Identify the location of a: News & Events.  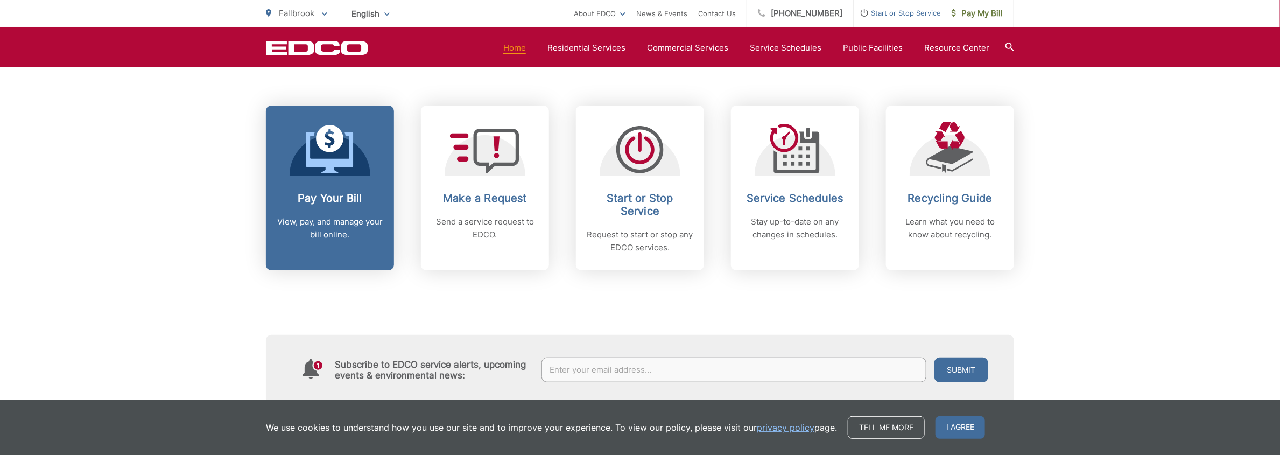
(662, 13).